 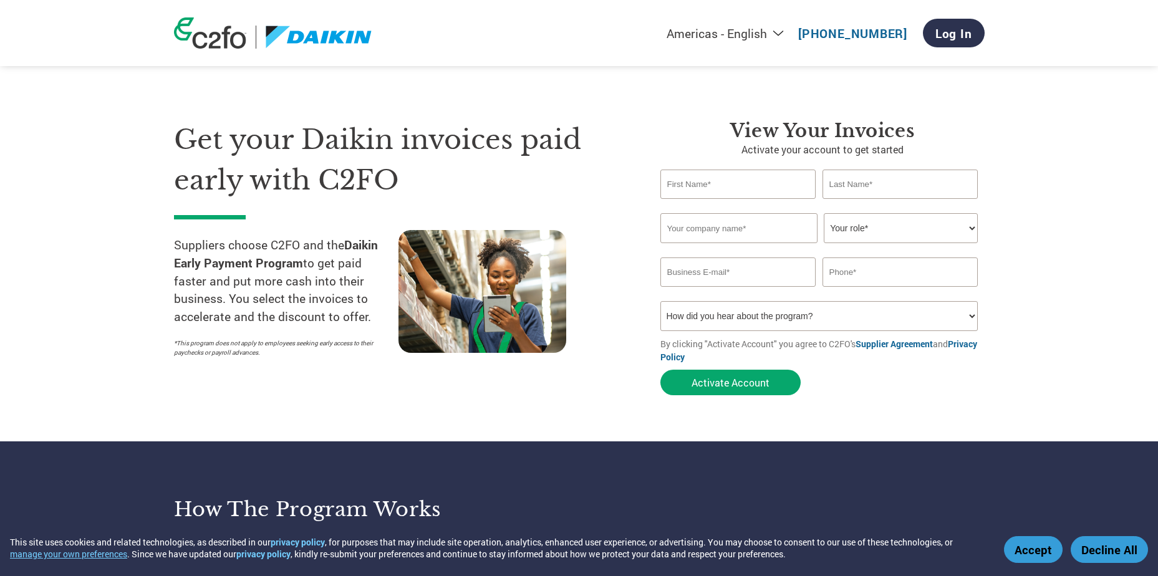 What do you see at coordinates (482, 291) in the screenshot?
I see `img: supply chain worker` at bounding box center [482, 291].